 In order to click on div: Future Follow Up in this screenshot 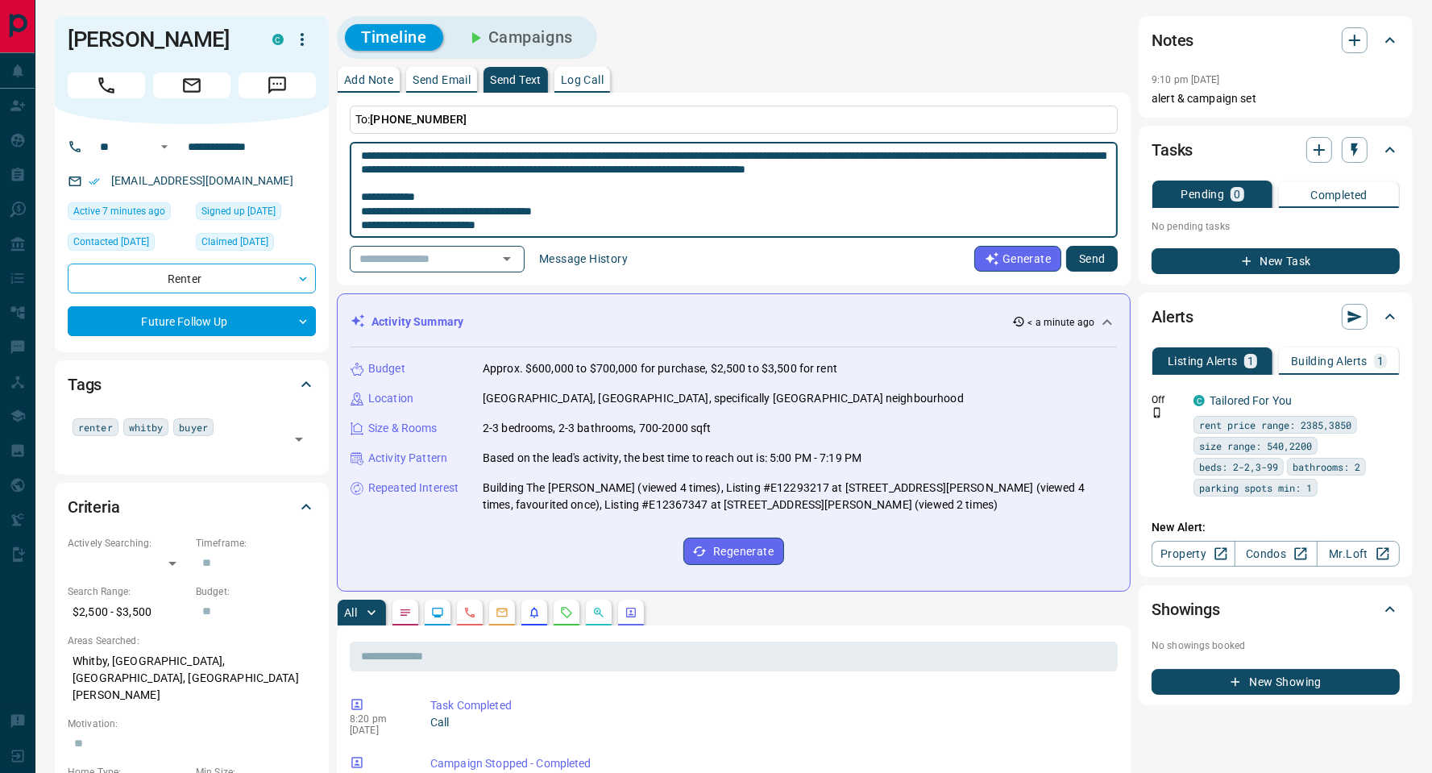, I will do `click(192, 321)`.